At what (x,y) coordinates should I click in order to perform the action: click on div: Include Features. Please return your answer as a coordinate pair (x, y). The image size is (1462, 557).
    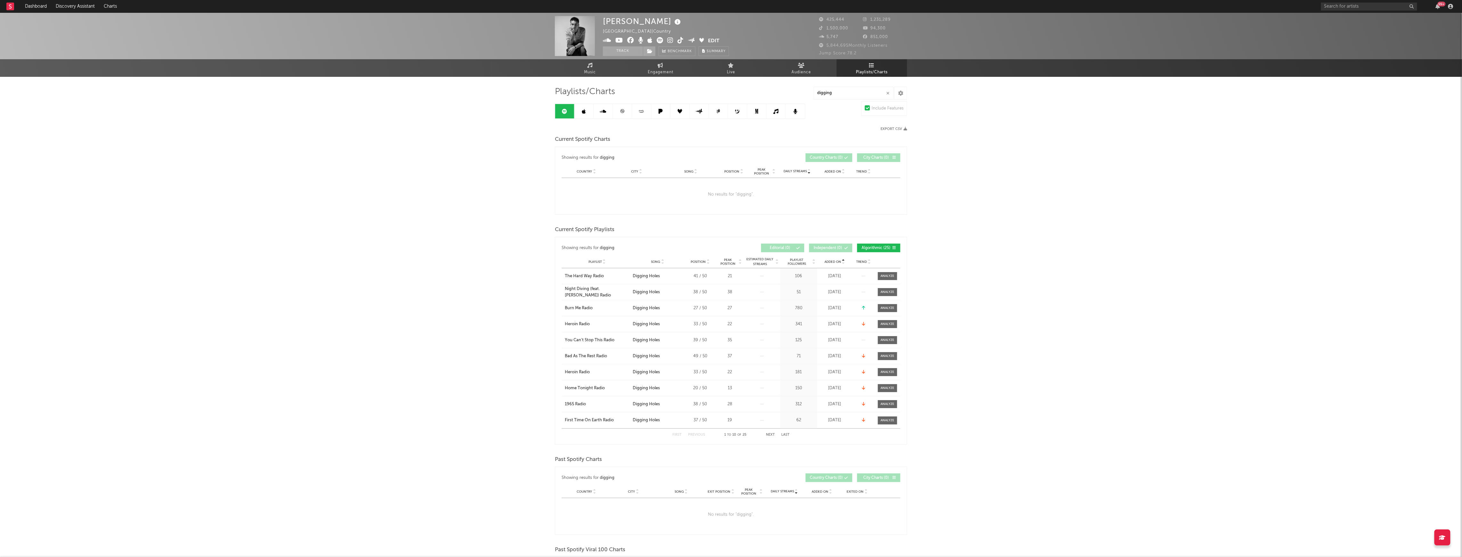
    Looking at the image, I should click on (888, 109).